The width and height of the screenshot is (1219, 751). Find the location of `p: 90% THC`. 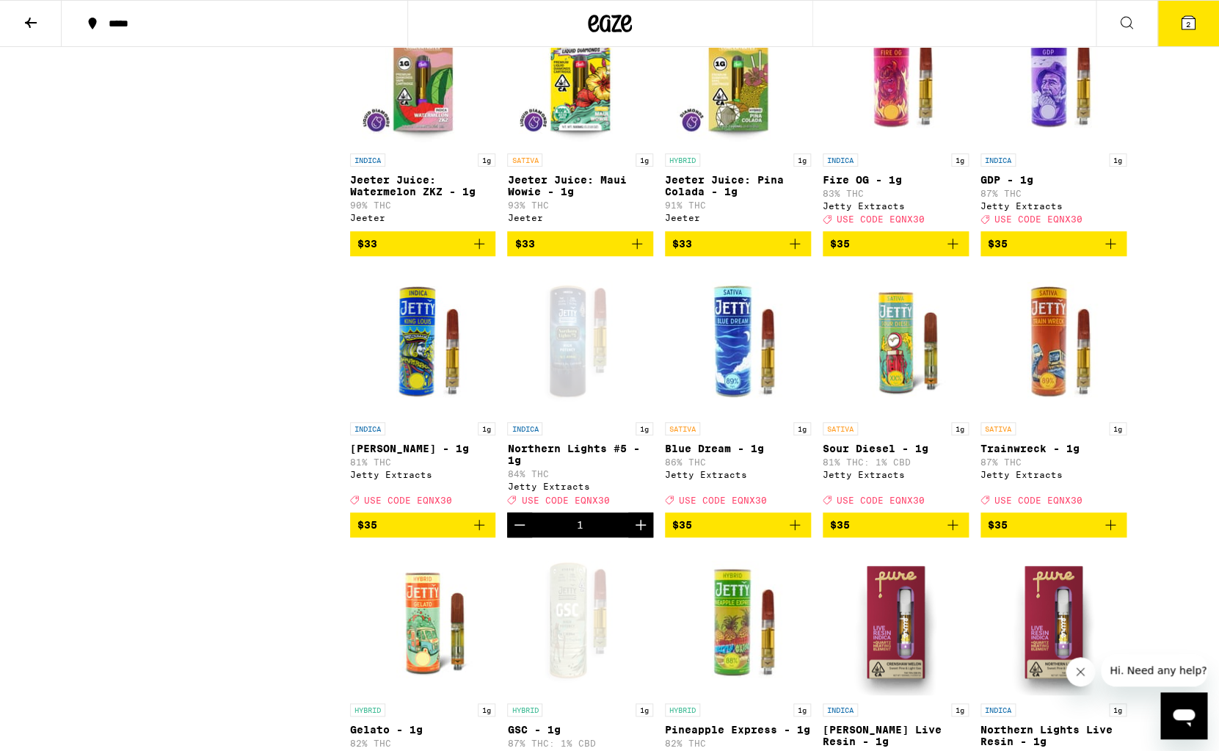

p: 90% THC is located at coordinates (423, 205).